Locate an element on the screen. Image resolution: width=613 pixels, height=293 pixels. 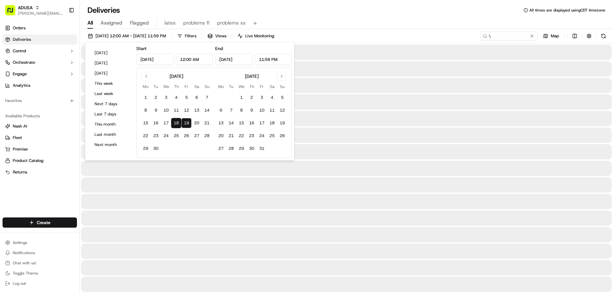
a: Promise is located at coordinates (40, 149).